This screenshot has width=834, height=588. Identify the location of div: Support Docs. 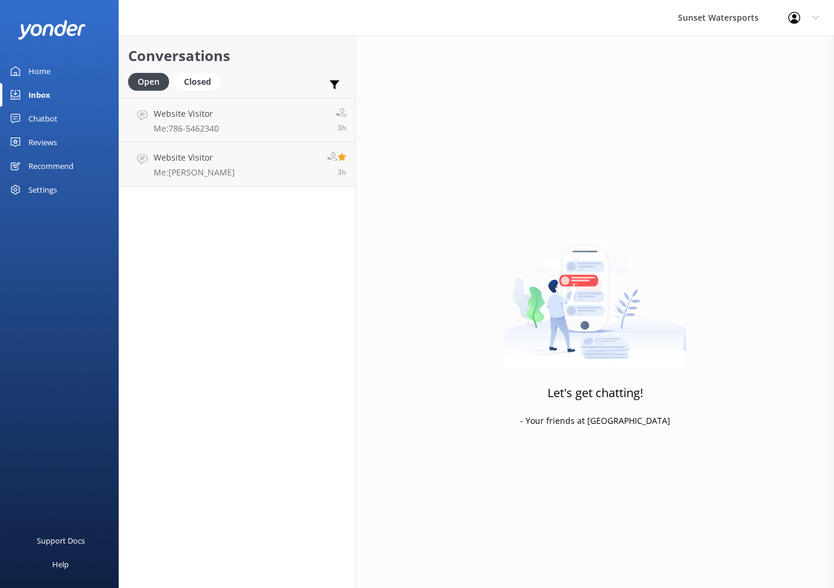
(60, 541).